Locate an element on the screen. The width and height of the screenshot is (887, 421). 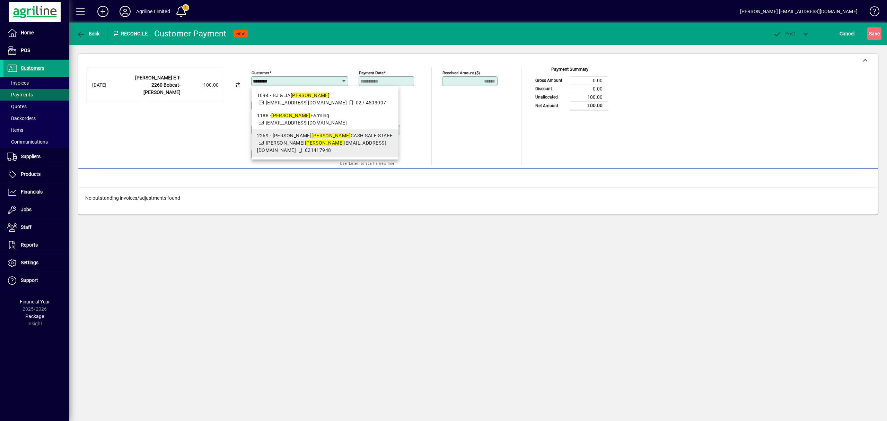
a: Reports is located at coordinates (36, 245).